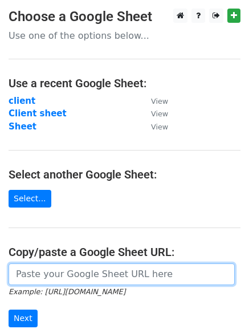 Image resolution: width=249 pixels, height=333 pixels. What do you see at coordinates (121, 274) in the screenshot?
I see `input: Paste your Google Sheet URL here` at bounding box center [121, 274].